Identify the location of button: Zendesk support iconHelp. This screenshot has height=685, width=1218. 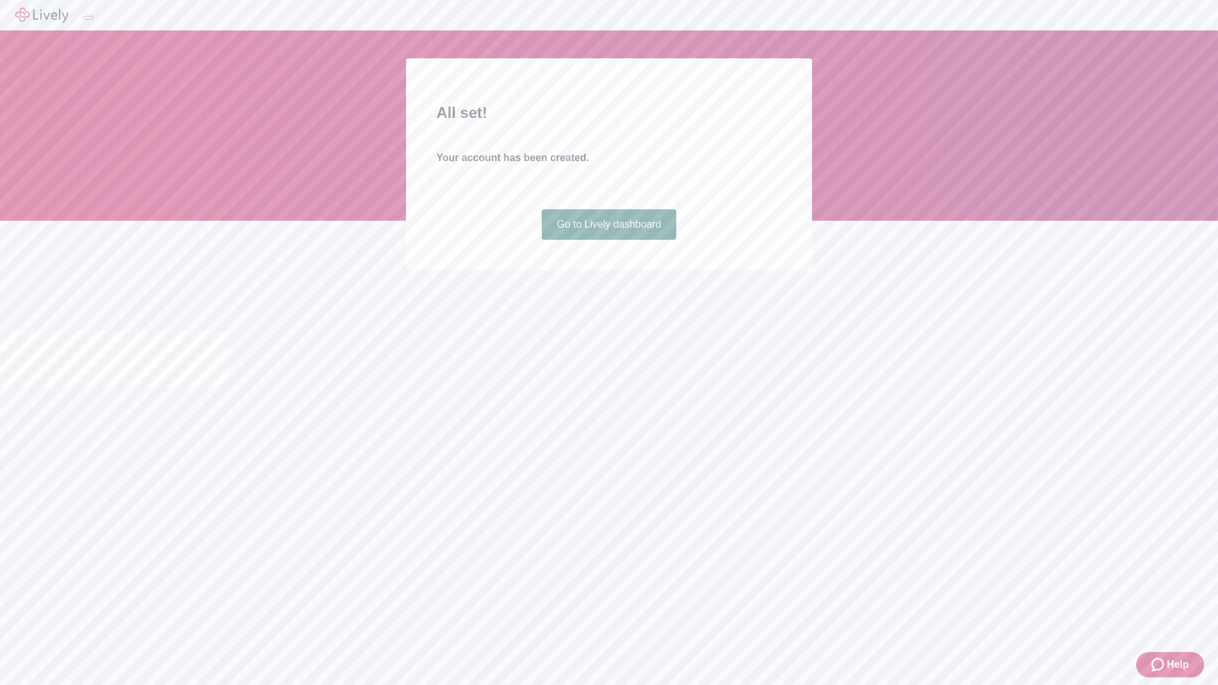
(1170, 665).